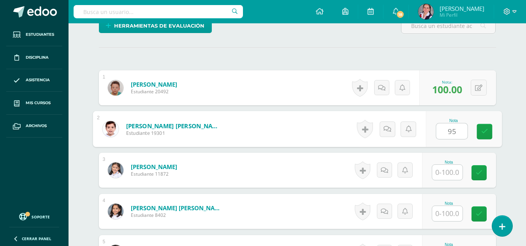 This screenshot has height=246, width=526. I want to click on input: Busca un usuario..., so click(158, 12).